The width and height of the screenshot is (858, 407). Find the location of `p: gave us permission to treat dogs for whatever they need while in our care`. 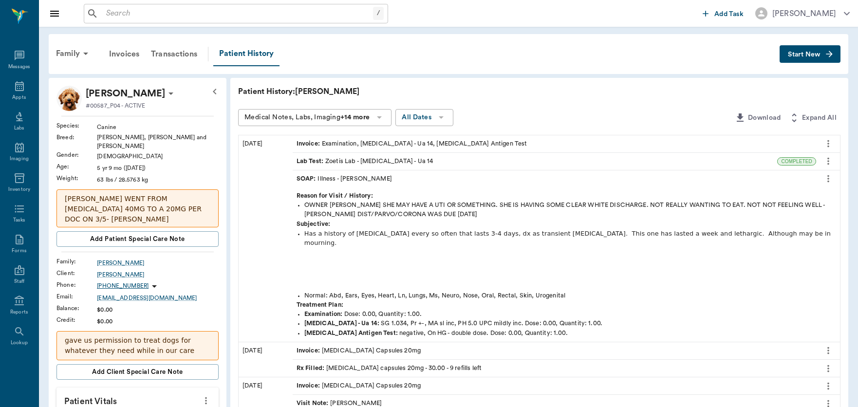

p: gave us permission to treat dogs for whatever they need while in our care is located at coordinates (137, 346).